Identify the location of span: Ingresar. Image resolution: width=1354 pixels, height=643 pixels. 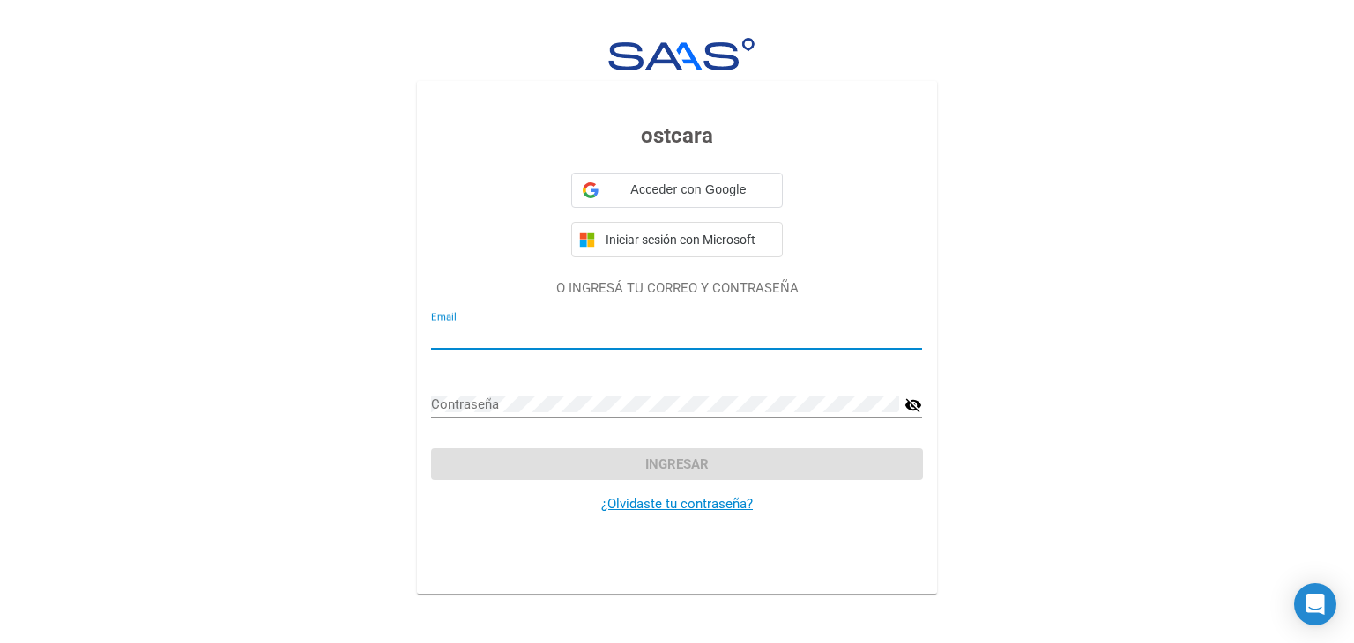
(677, 464).